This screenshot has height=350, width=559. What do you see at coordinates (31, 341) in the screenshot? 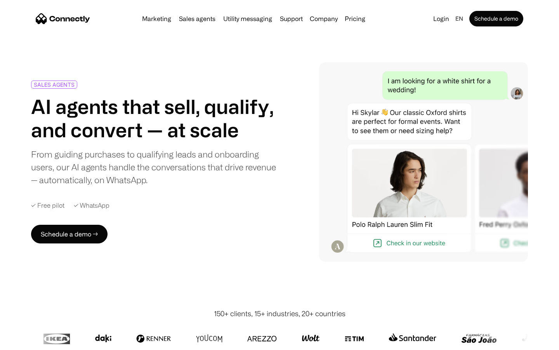
I see `ul: Language list` at bounding box center [31, 341].